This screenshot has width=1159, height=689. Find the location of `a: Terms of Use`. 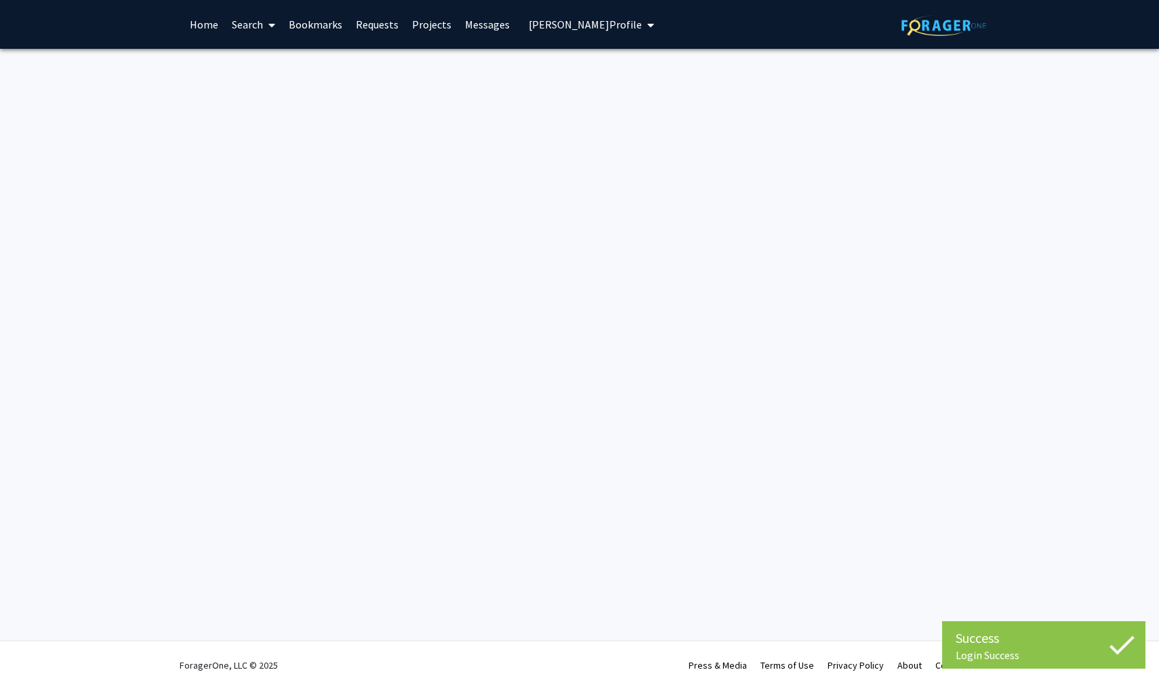

a: Terms of Use is located at coordinates (787, 665).